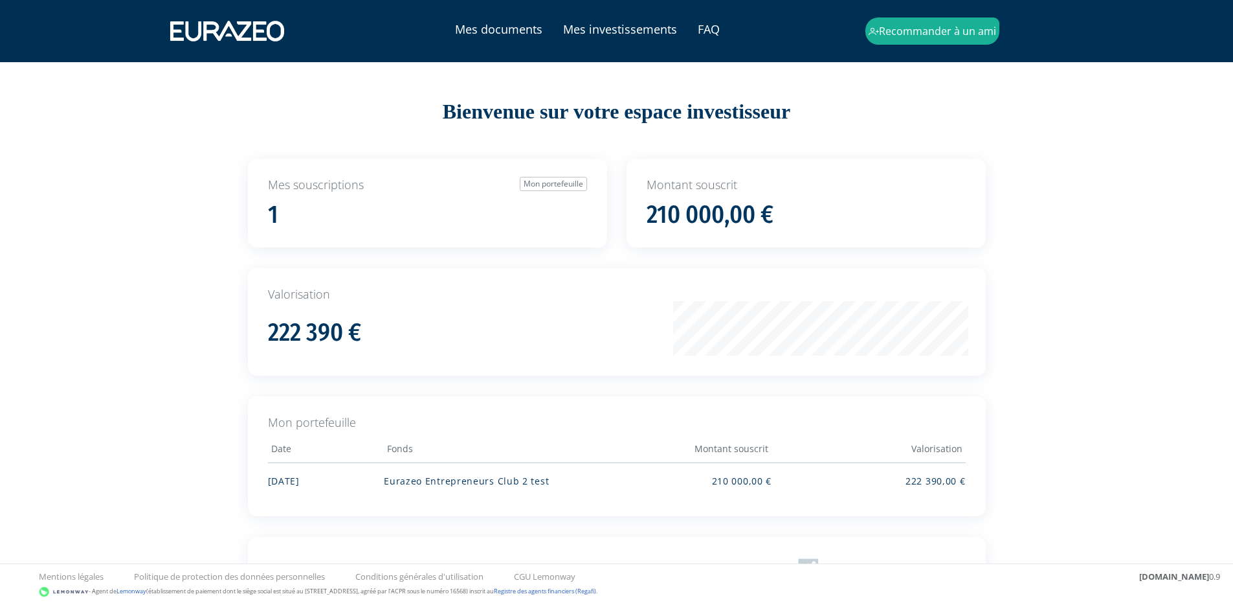  Describe the element at coordinates (273, 215) in the screenshot. I see `h1: 1` at that location.